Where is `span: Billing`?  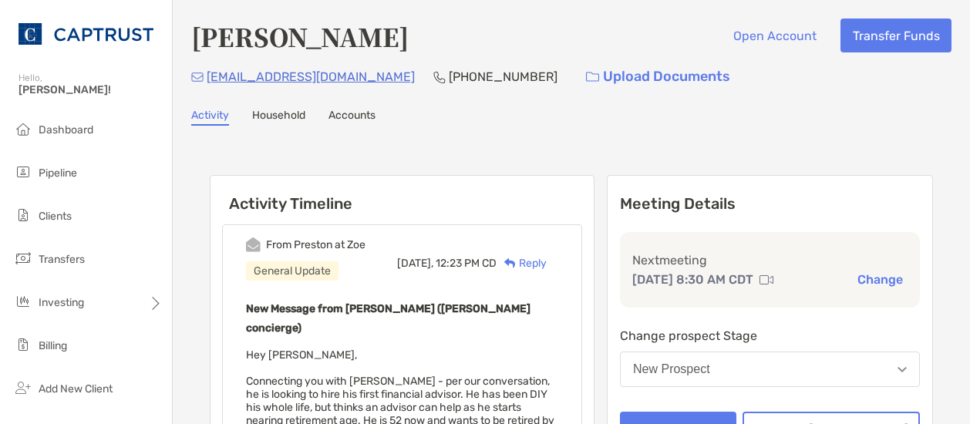 span: Billing is located at coordinates (52, 345).